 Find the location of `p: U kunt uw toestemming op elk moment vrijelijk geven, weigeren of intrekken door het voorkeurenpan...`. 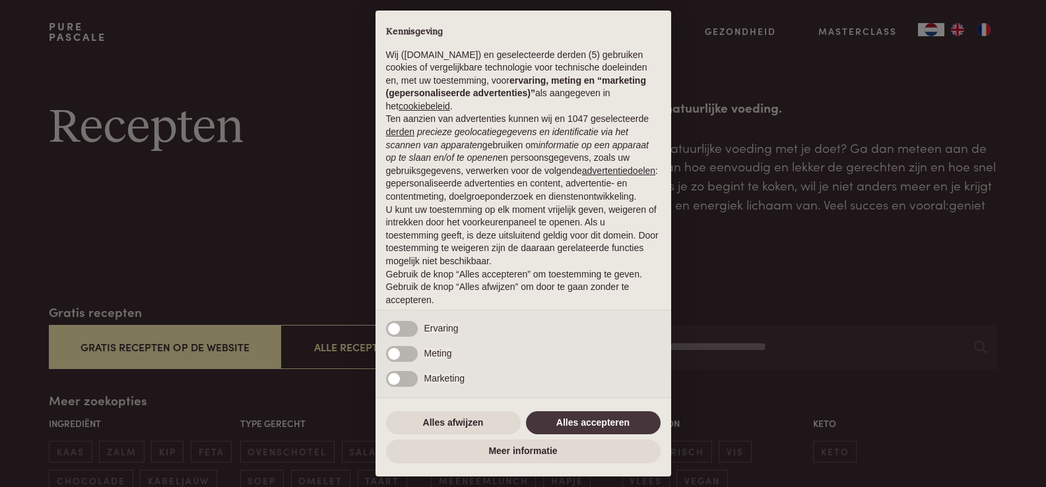

p: U kunt uw toestemming op elk moment vrijelijk geven, weigeren of intrekken door het voorkeurenpan... is located at coordinates (523, 236).